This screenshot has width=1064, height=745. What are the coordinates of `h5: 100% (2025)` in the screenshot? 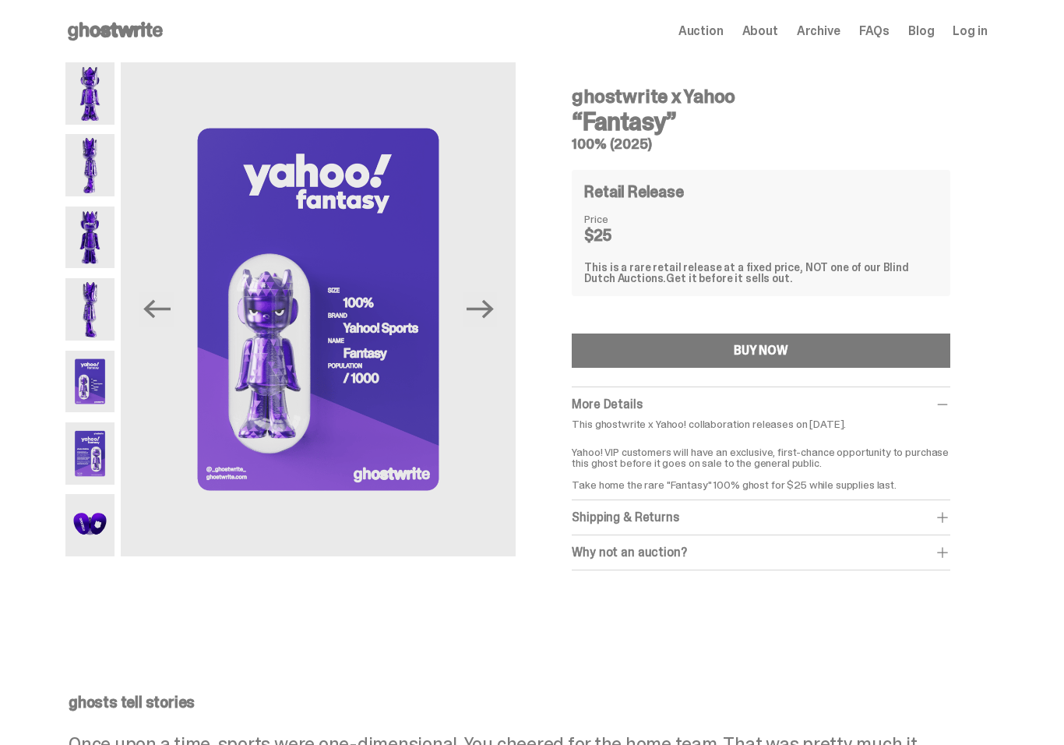 It's located at (760, 144).